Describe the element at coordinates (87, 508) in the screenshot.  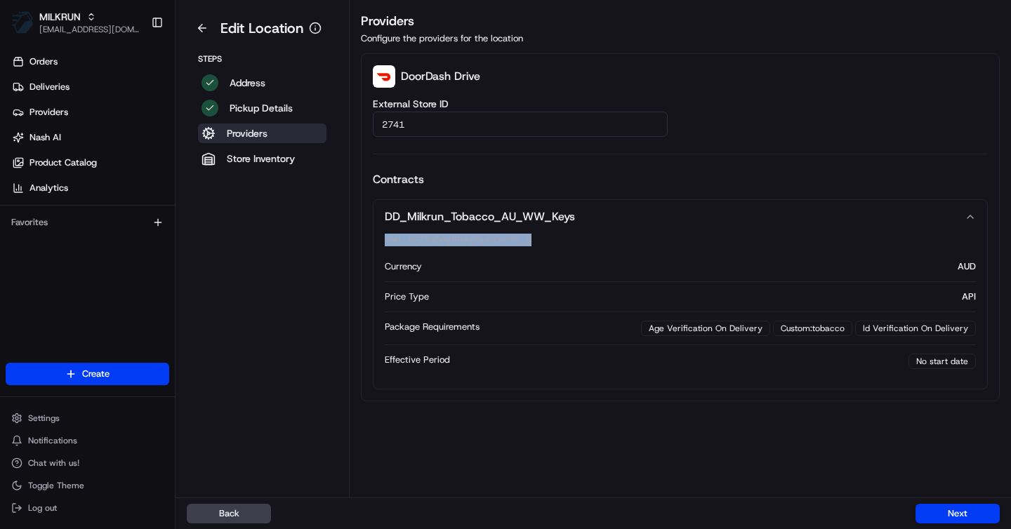
I see `button: Log out` at that location.